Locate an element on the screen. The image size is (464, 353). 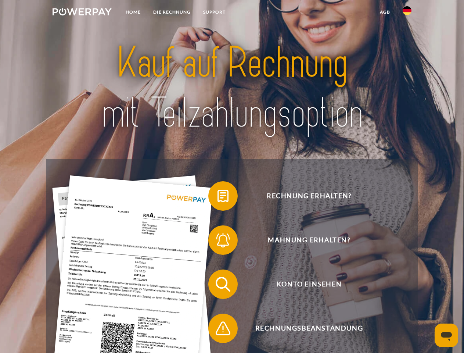
button: Konto einsehen is located at coordinates (304, 284).